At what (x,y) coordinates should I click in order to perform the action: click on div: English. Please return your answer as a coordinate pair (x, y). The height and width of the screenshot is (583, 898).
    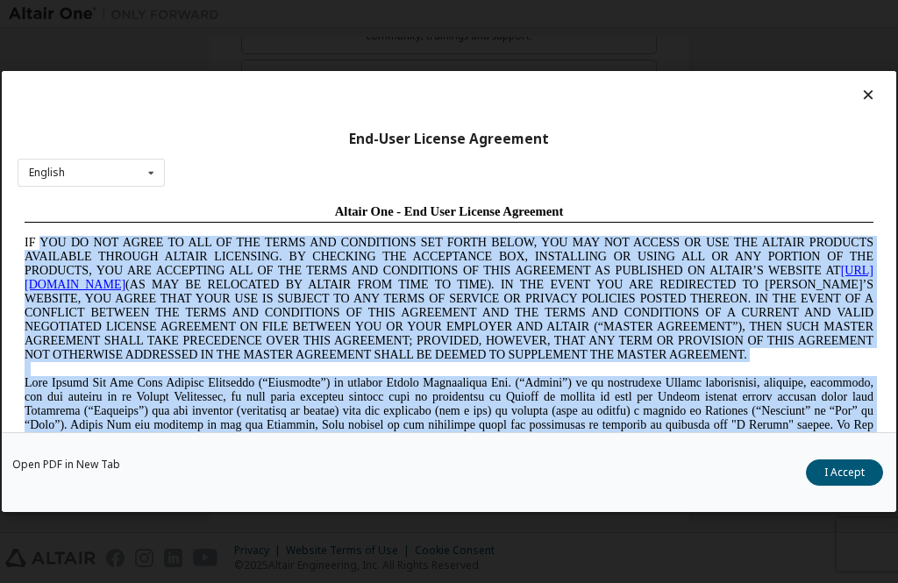
    Looking at the image, I should click on (46, 173).